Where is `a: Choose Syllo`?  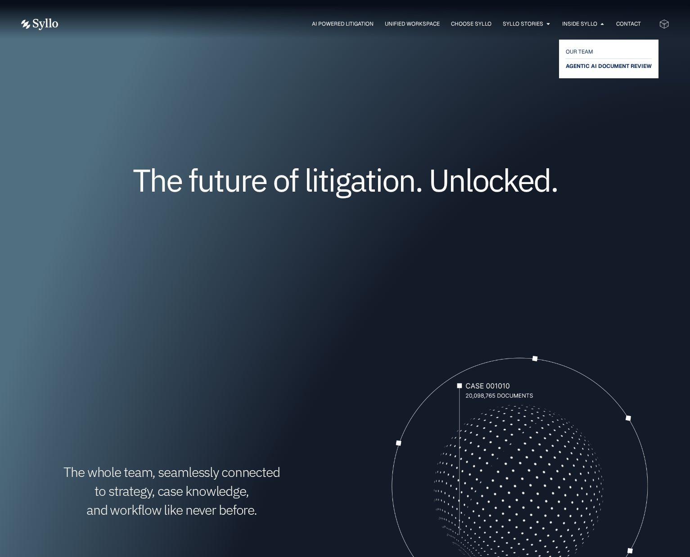
a: Choose Syllo is located at coordinates (471, 24).